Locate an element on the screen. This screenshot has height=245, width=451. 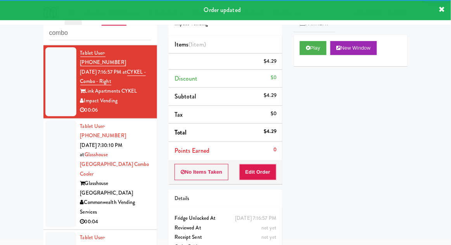
button: No Items Taken is located at coordinates (202, 172).